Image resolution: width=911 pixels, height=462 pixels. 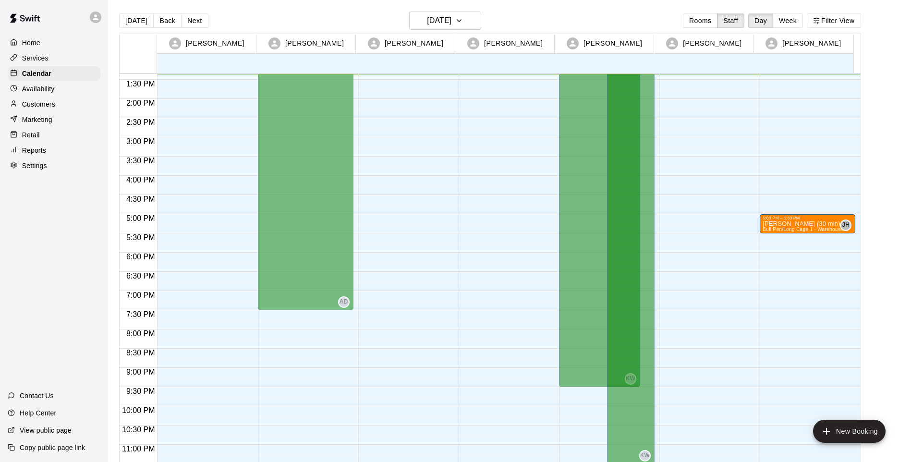 What do you see at coordinates (138, 429) in the screenshot?
I see `span: 10:30 PM` at bounding box center [138, 429].